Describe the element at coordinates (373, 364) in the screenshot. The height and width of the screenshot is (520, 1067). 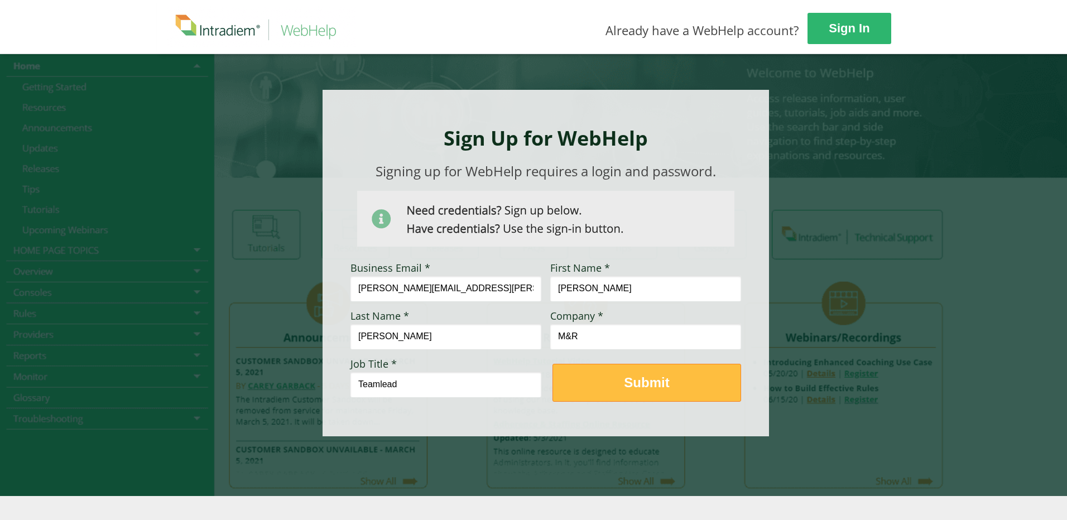
I see `span: Job Title *` at that location.